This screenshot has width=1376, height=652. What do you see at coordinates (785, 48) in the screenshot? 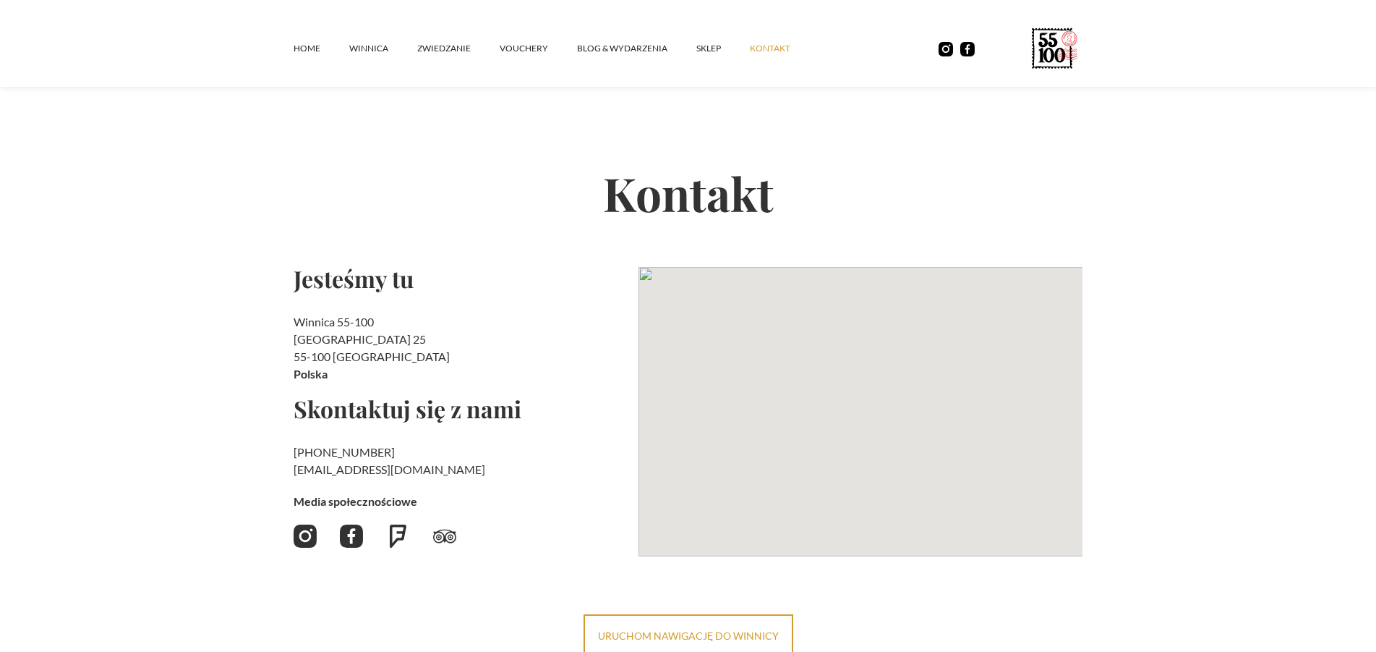
I see `a: kontakt` at bounding box center [785, 48].